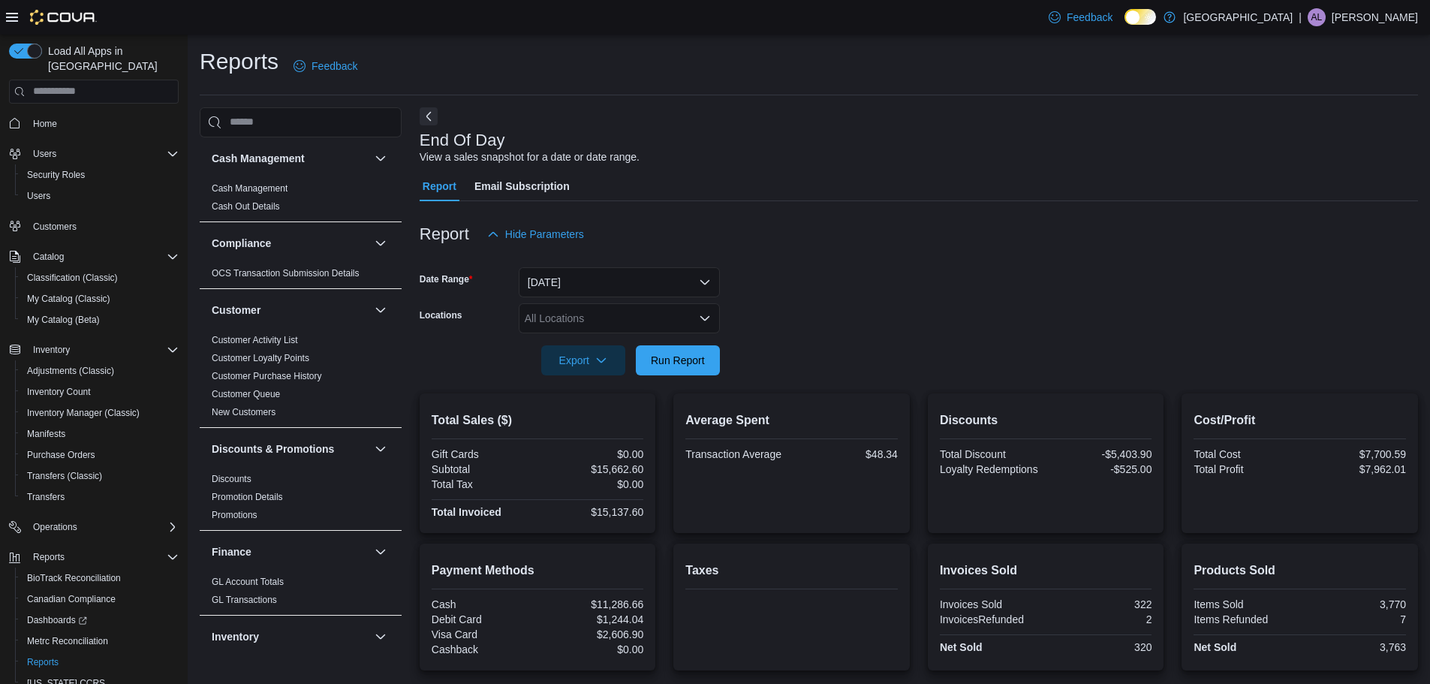 Image resolution: width=1430 pixels, height=684 pixels. What do you see at coordinates (103, 257) in the screenshot?
I see `span: Catalog` at bounding box center [103, 257].